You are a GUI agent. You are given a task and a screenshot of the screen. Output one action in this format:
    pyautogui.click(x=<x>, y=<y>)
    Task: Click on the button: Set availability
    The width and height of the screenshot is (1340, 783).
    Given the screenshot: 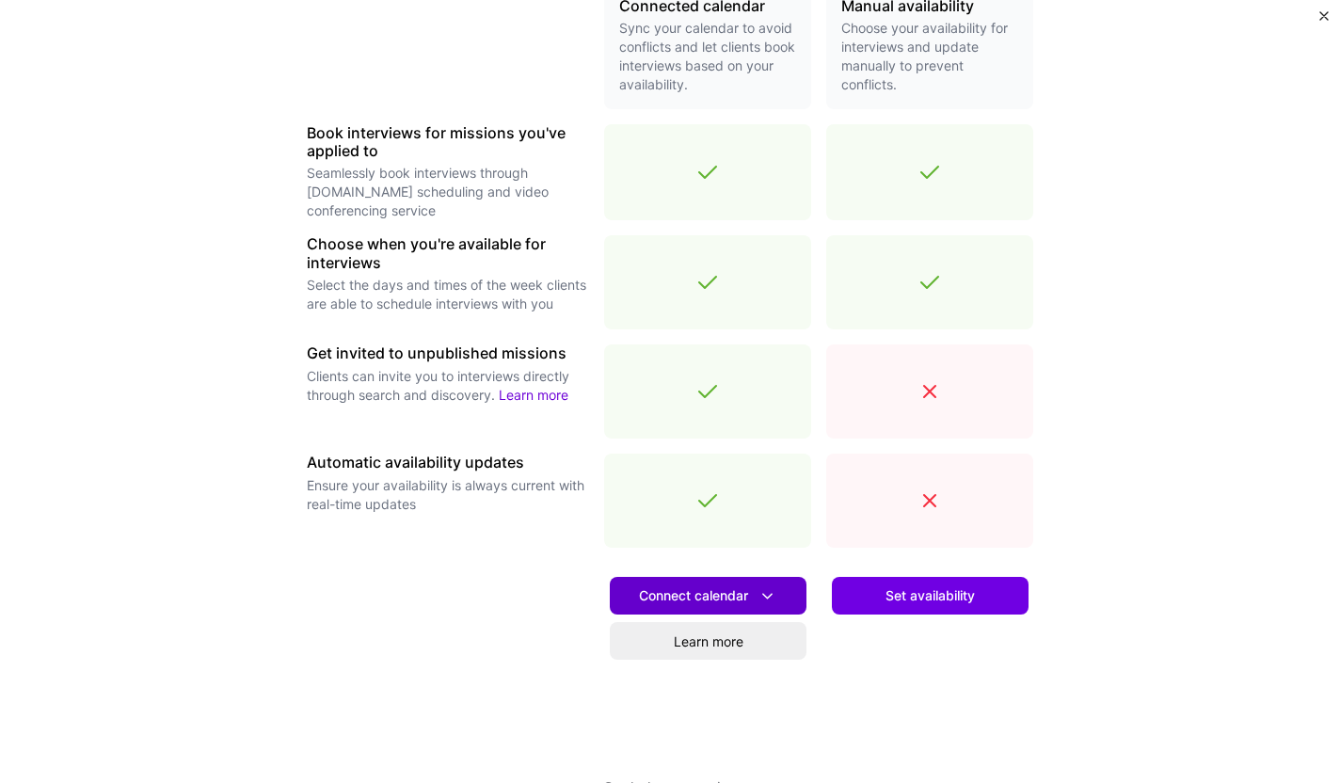 What is the action you would take?
    pyautogui.click(x=930, y=596)
    